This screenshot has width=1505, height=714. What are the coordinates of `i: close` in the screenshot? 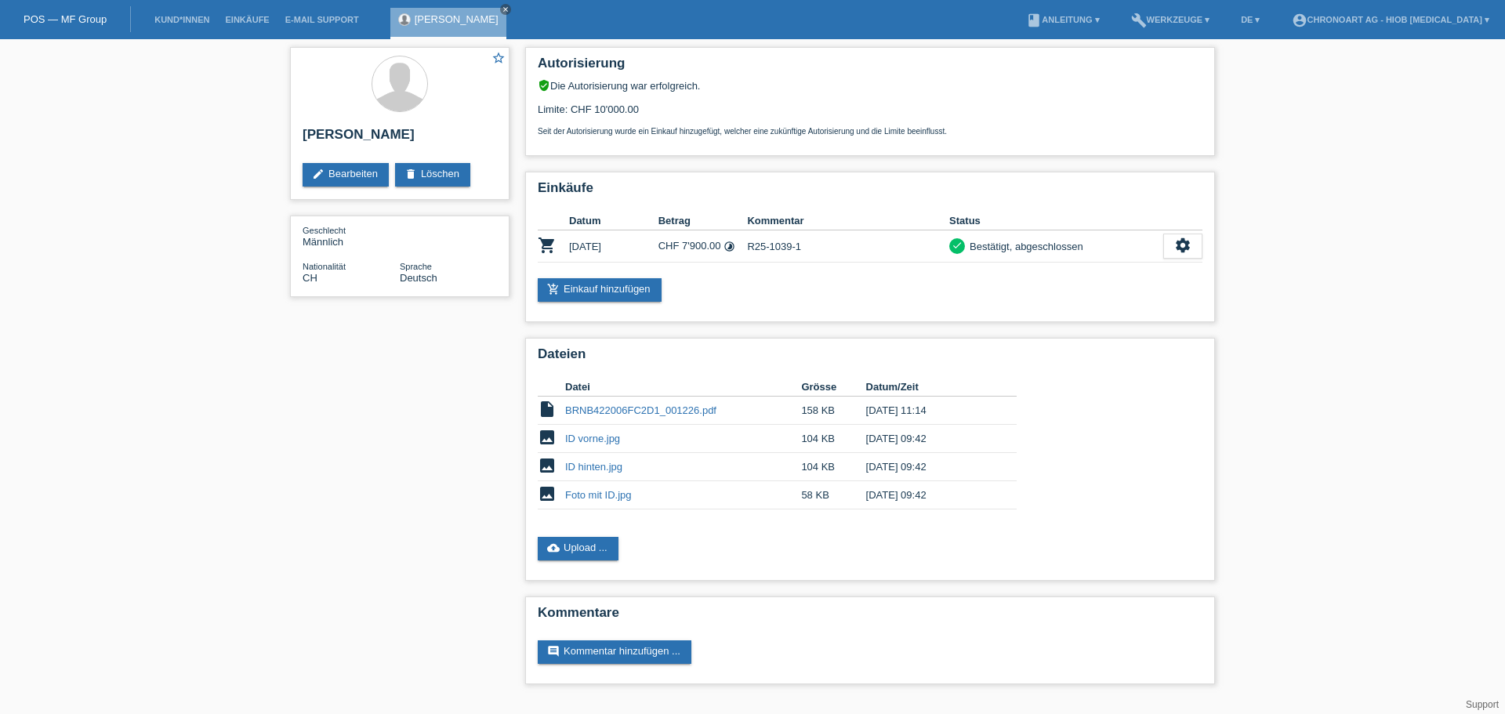 It's located at (505, 9).